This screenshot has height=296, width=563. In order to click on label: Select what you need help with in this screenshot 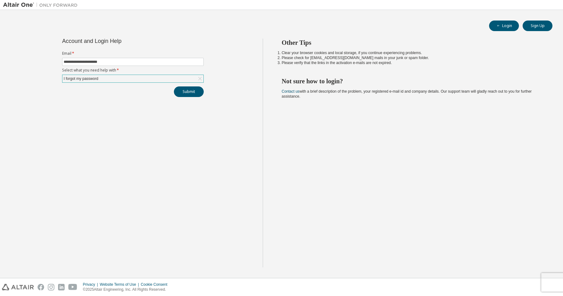, I will do `click(133, 70)`.